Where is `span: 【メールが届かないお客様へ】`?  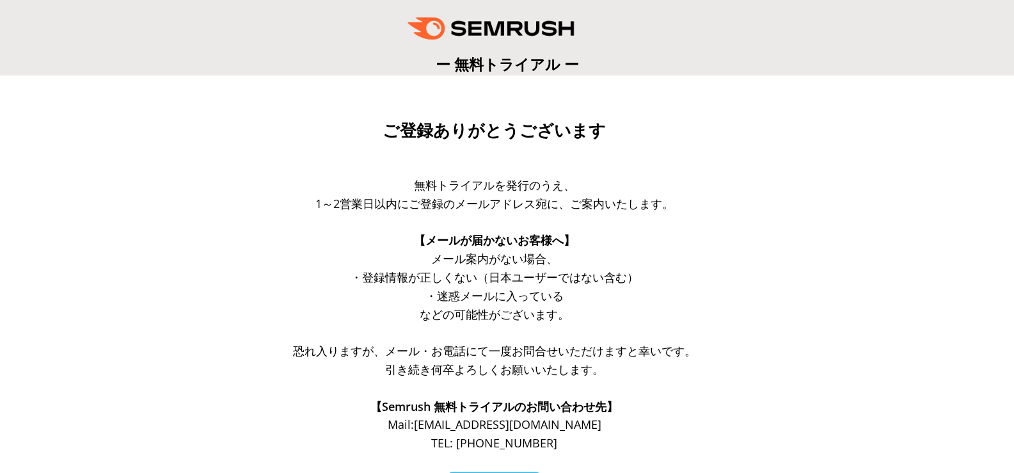 span: 【メールが届かないお客様へ】 is located at coordinates (495, 240).